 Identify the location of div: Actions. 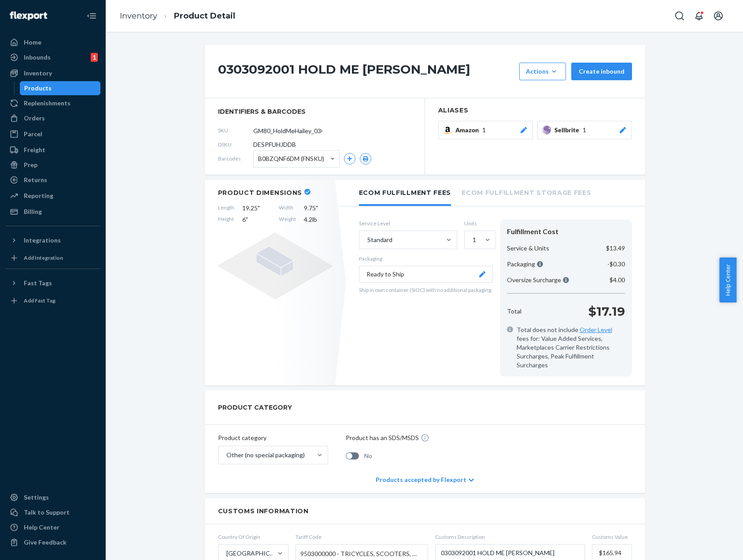
(543, 71).